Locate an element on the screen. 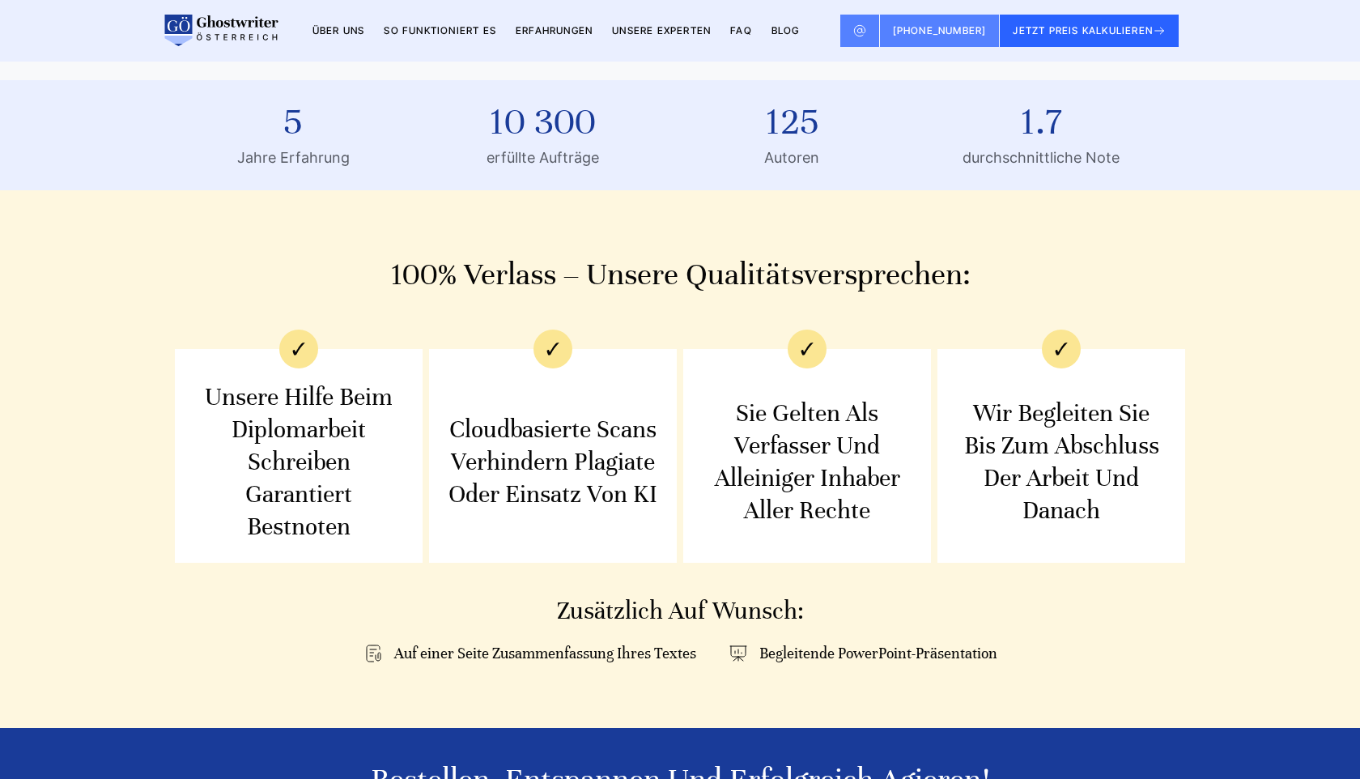  div: Auf einer Seite Zusammenfassung Ihres Textes is located at coordinates (545, 653).